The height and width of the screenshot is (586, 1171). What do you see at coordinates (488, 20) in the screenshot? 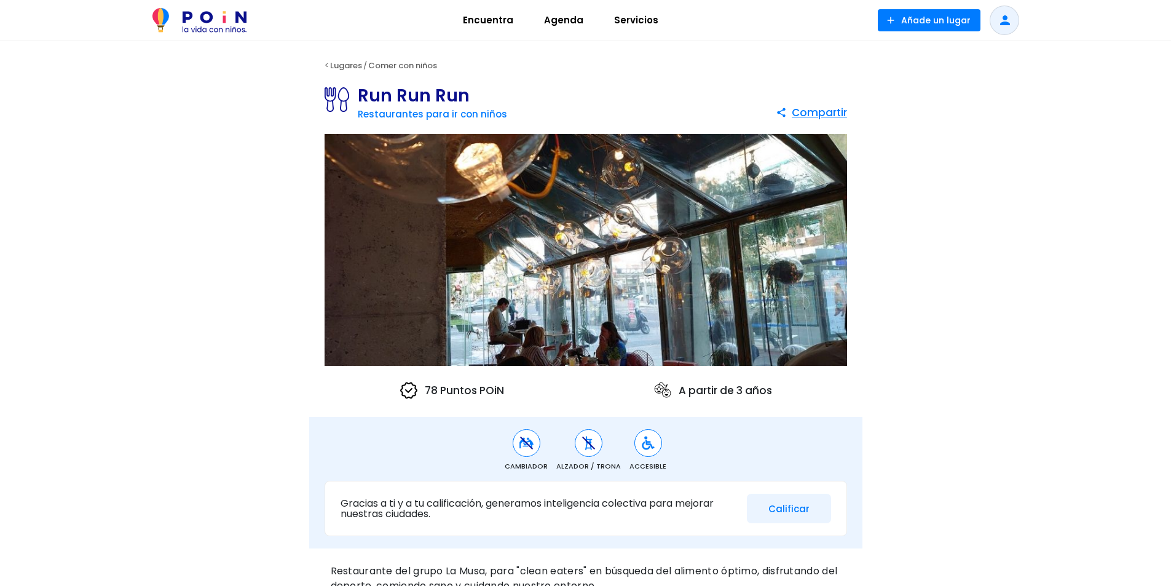
I see `span: Encuentra` at bounding box center [488, 20].